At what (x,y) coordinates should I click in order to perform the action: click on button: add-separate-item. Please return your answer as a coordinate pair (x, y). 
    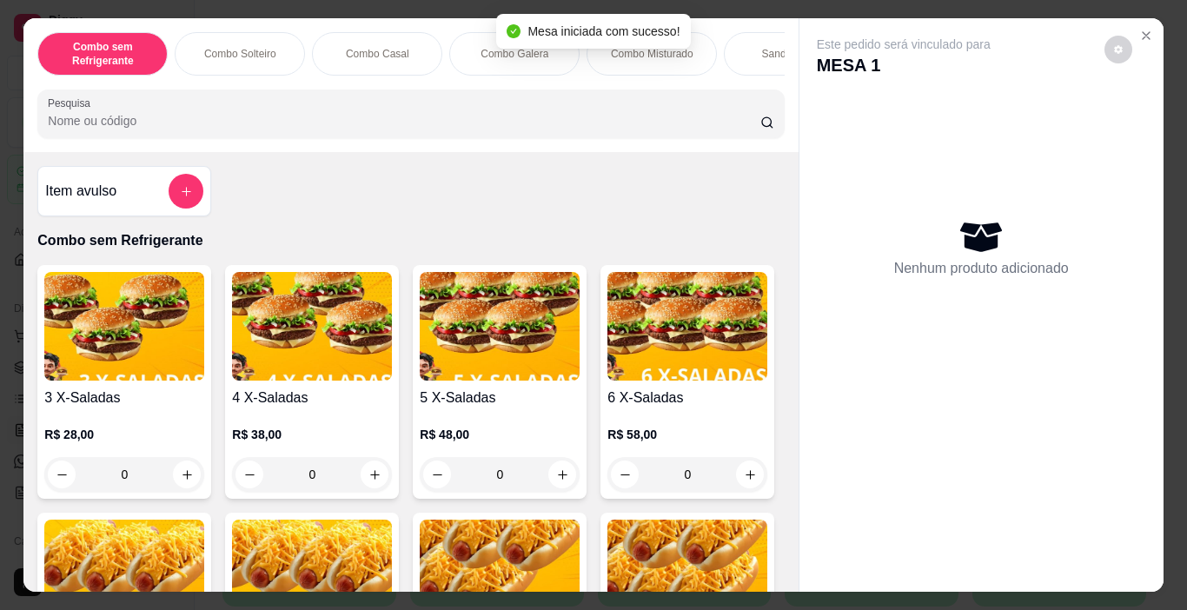
    Looking at the image, I should click on (186, 191).